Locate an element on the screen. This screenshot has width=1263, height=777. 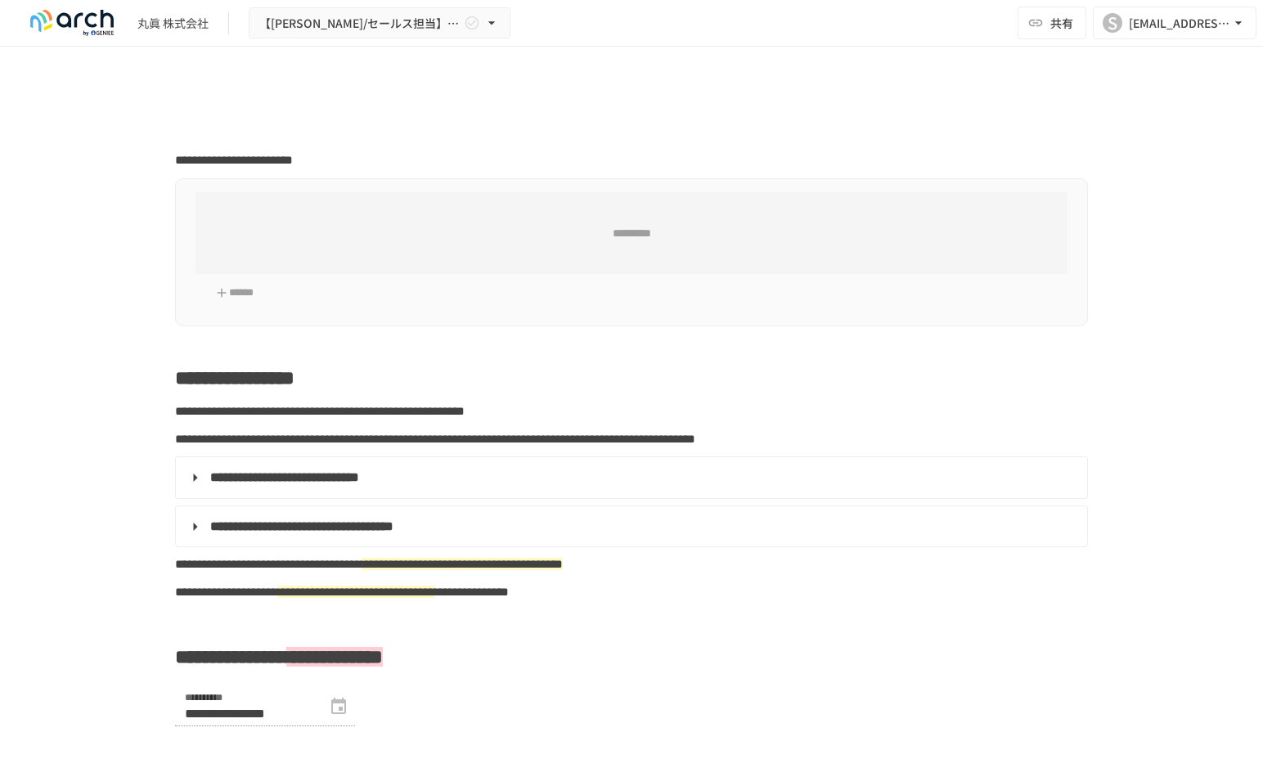
img: logo-default@2x-9cf2c760.svg is located at coordinates (72, 23).